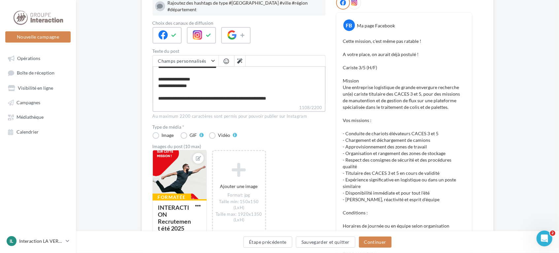 This screenshot has height=253, width=559. I want to click on div: Ma page Facebook, so click(376, 26).